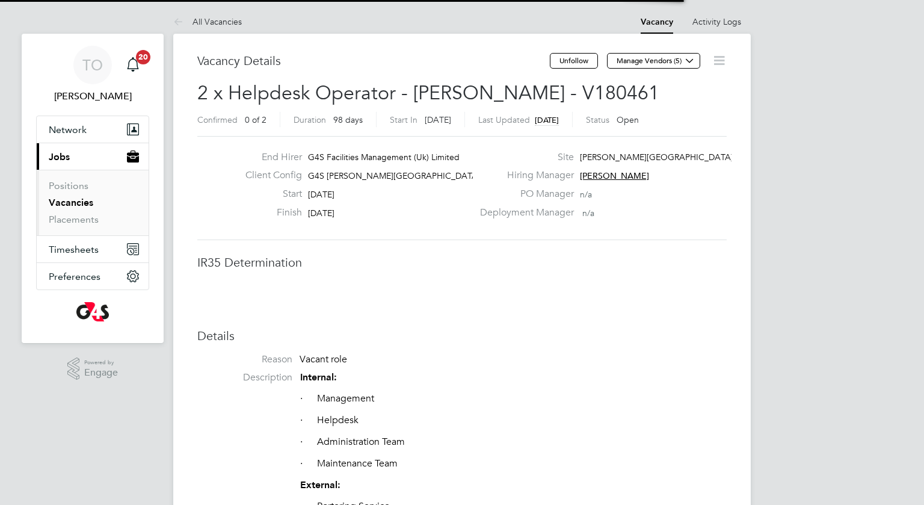  What do you see at coordinates (256, 120) in the screenshot?
I see `span: 0 of 2` at bounding box center [256, 120].